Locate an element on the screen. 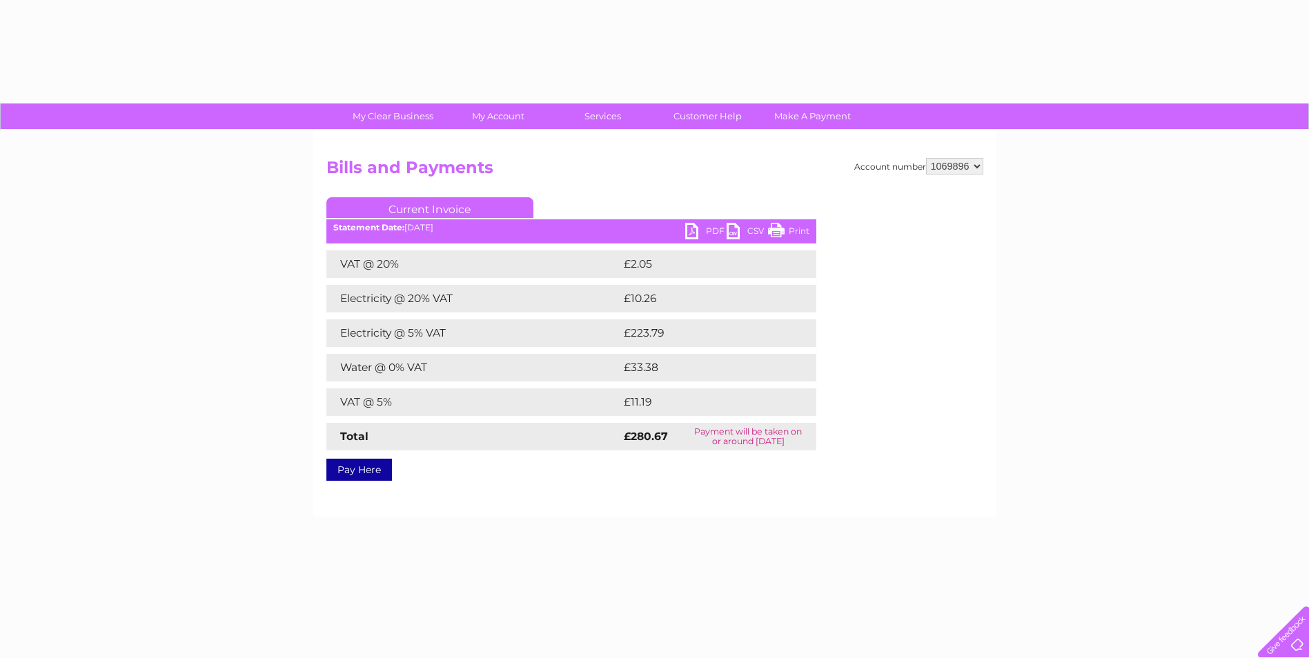 This screenshot has width=1309, height=658. a: Customer Help is located at coordinates (707, 116).